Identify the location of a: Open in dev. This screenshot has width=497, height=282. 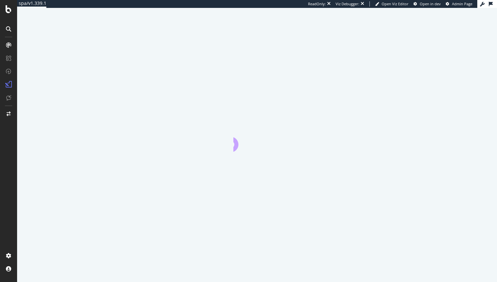
(427, 4).